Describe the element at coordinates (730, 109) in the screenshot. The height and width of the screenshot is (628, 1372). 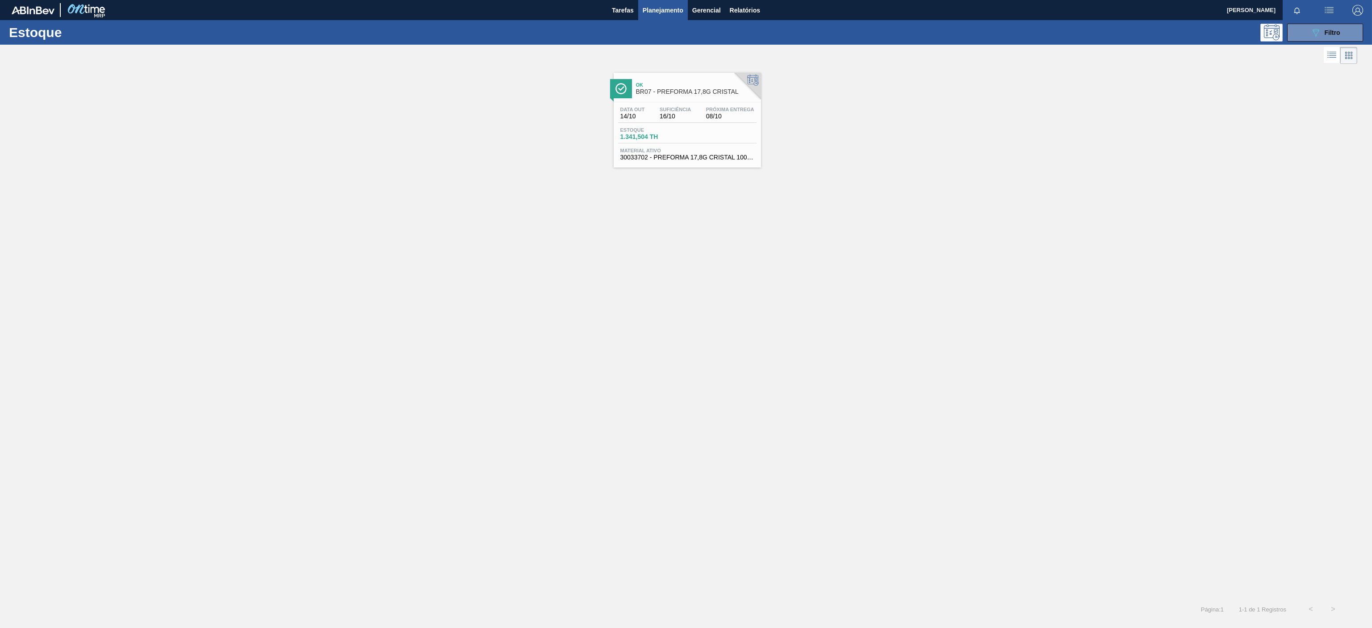
I see `span: Próxima Entrega` at that location.